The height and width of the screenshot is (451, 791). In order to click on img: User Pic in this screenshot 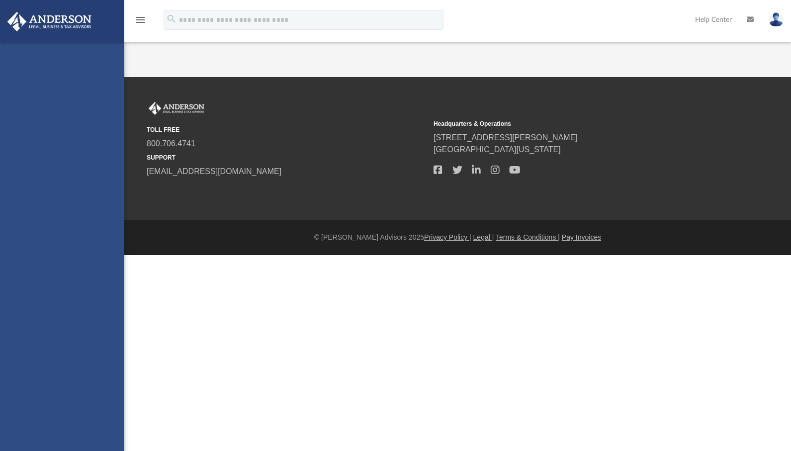, I will do `click(776, 19)`.